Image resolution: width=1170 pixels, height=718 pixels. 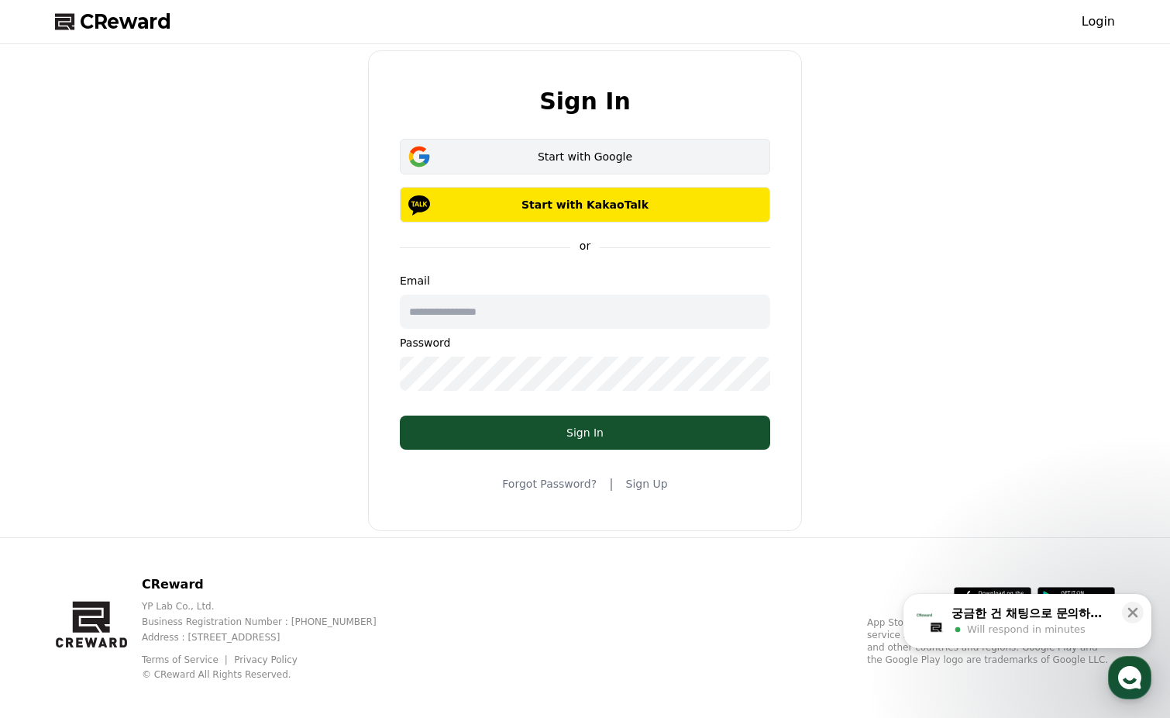 I want to click on h2: Sign In, so click(x=585, y=101).